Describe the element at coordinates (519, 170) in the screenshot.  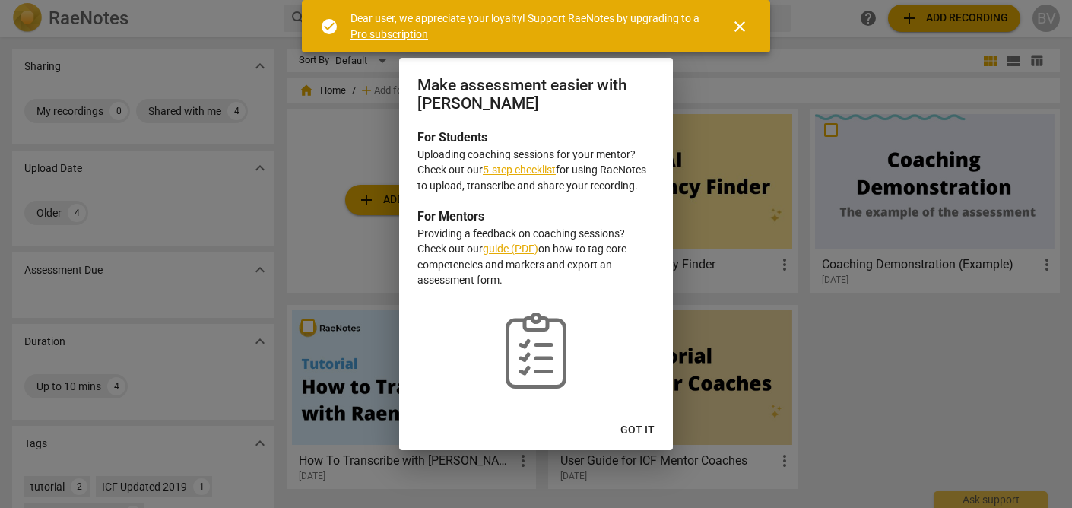
I see `a: 5-step checklist` at that location.